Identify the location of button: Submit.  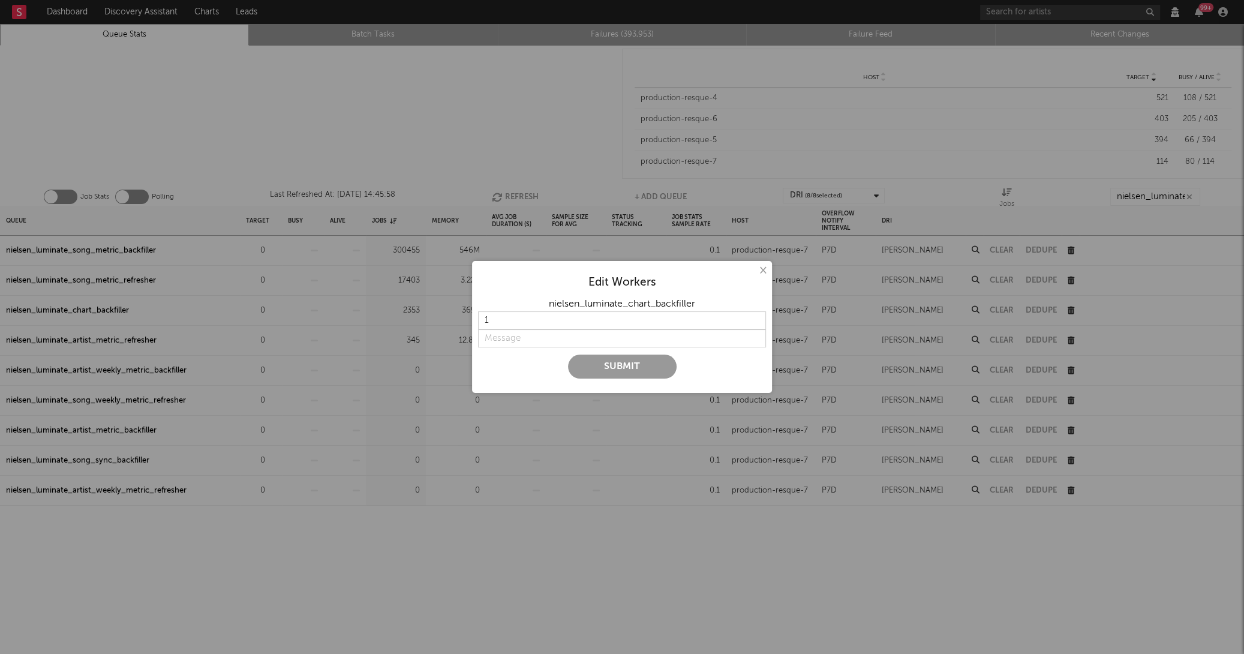
(622, 367).